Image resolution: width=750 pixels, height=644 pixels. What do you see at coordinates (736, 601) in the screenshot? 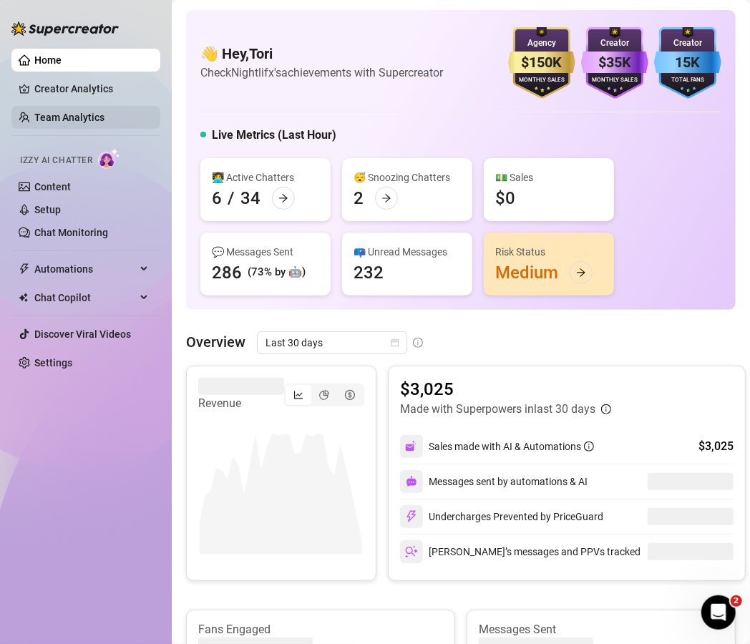
I see `span: 2` at bounding box center [736, 601].